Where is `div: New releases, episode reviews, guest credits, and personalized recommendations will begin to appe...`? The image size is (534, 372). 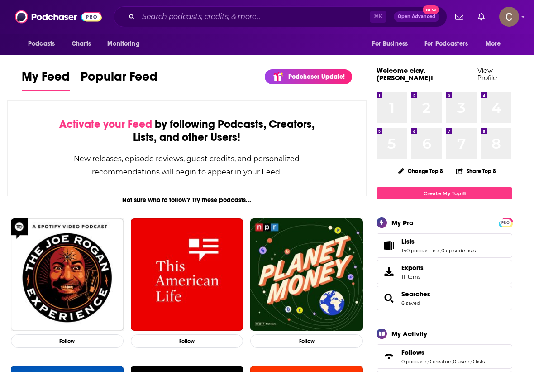 div: New releases, episode reviews, guest credits, and personalized recommendations will begin to appe... is located at coordinates (187, 165).